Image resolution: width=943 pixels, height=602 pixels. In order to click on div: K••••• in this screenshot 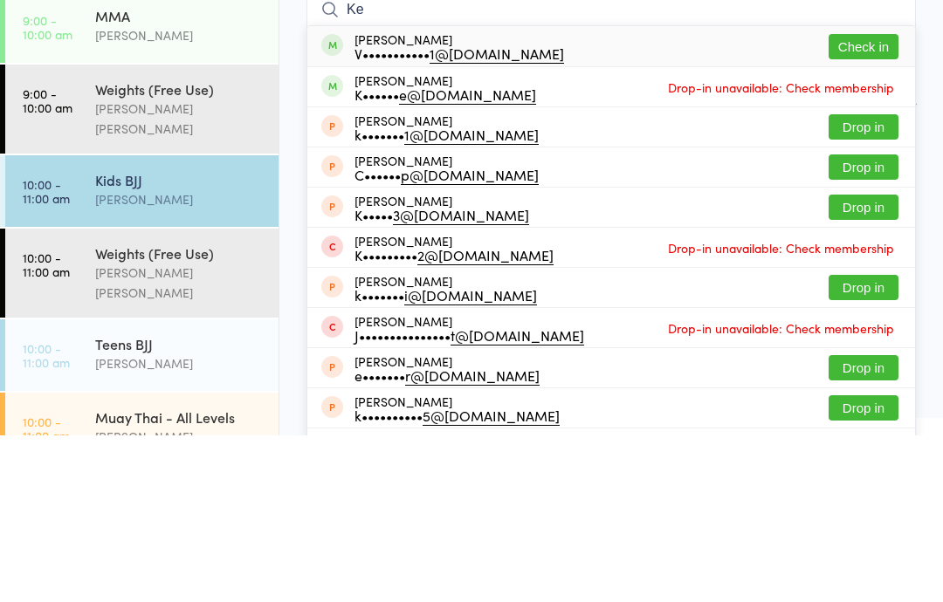, I will do `click(442, 381)`.